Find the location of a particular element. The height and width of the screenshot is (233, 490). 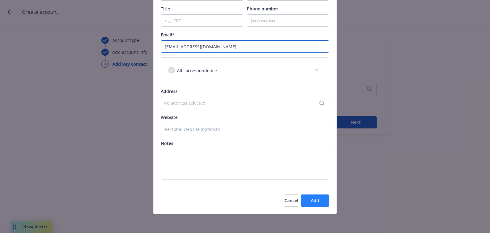

input: e.g. CFO is located at coordinates (202, 21).